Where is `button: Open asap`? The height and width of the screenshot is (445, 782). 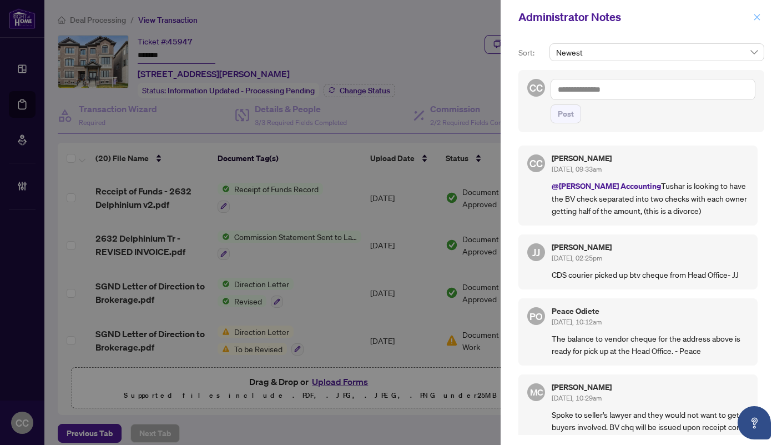 button: Open asap is located at coordinates (755, 423).